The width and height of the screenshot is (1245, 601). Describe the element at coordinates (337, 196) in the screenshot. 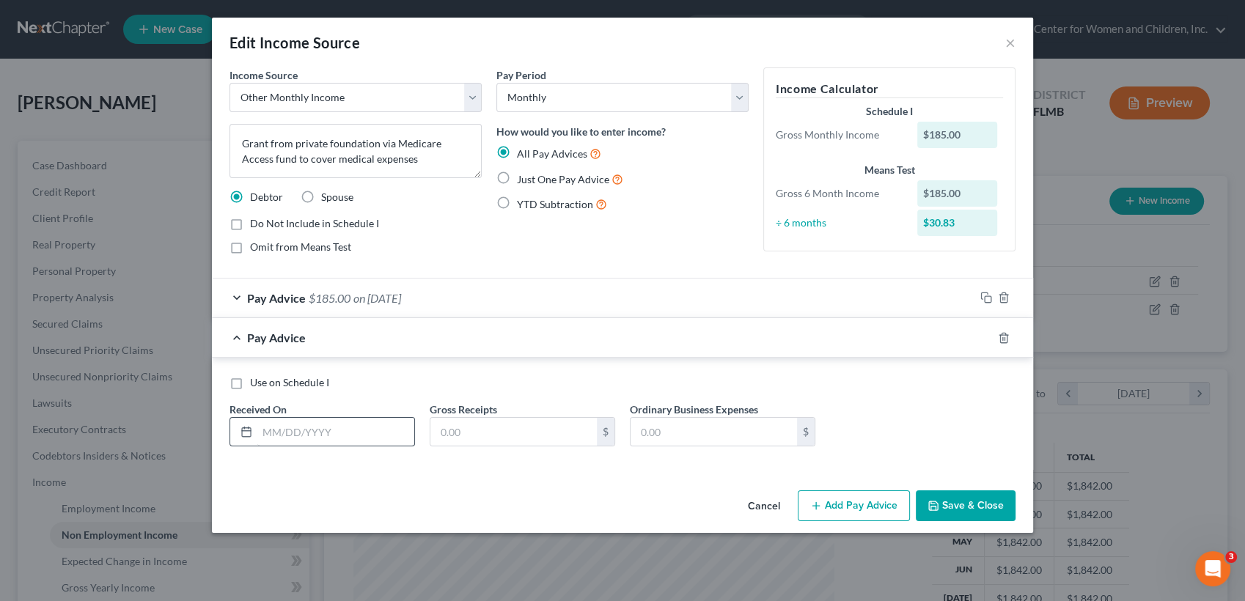

I see `span: Spouse` at that location.